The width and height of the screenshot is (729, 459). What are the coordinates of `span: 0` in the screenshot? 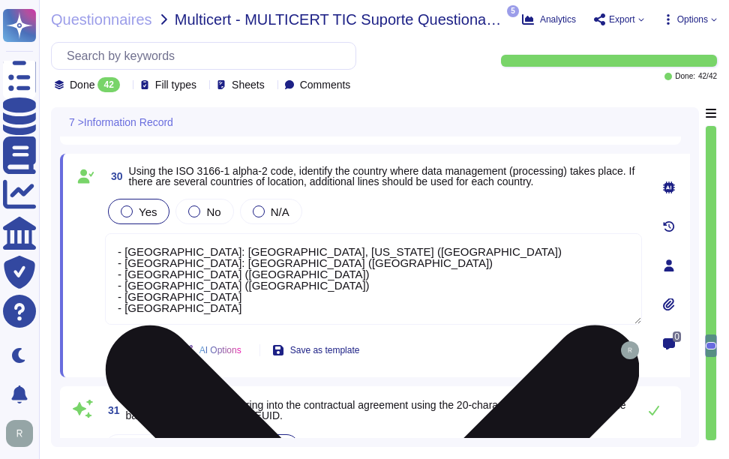 It's located at (677, 337).